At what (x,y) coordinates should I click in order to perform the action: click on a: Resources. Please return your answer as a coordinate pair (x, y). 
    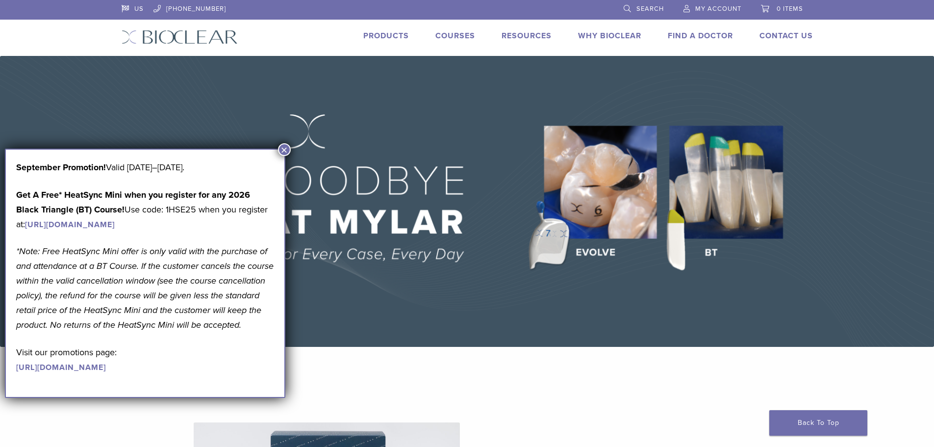
    Looking at the image, I should click on (526, 36).